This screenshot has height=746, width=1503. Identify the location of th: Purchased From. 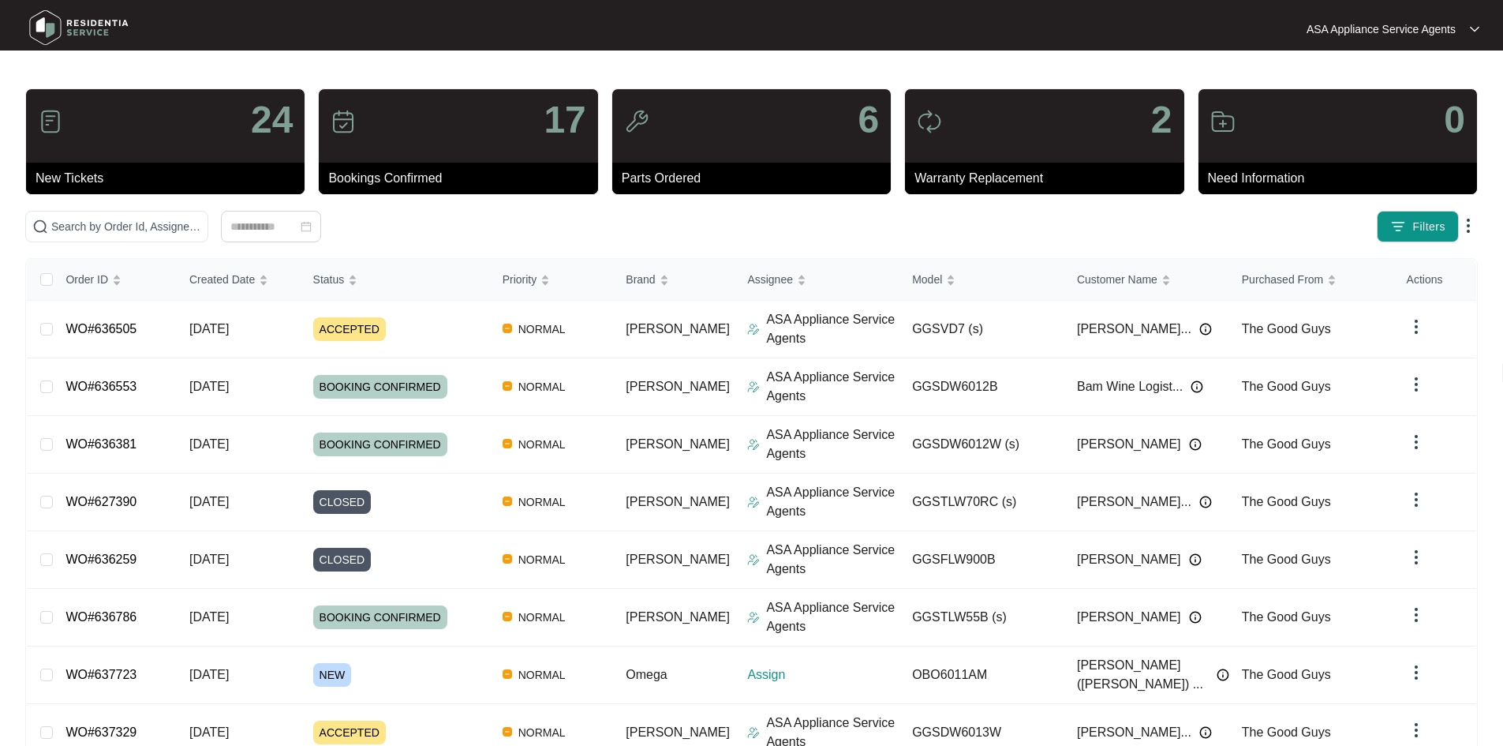
(1312, 279).